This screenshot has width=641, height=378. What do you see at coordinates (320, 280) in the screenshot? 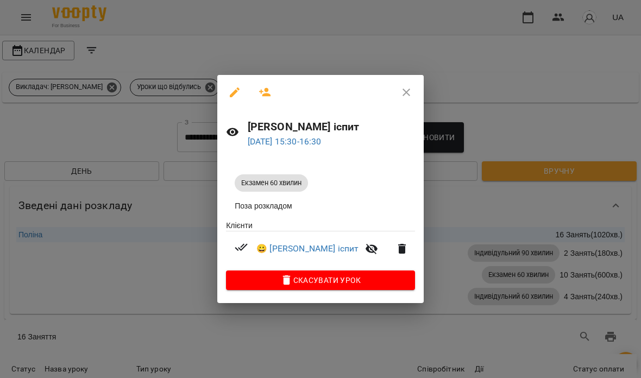
I see `span: Скасувати Урок` at bounding box center [320, 280].